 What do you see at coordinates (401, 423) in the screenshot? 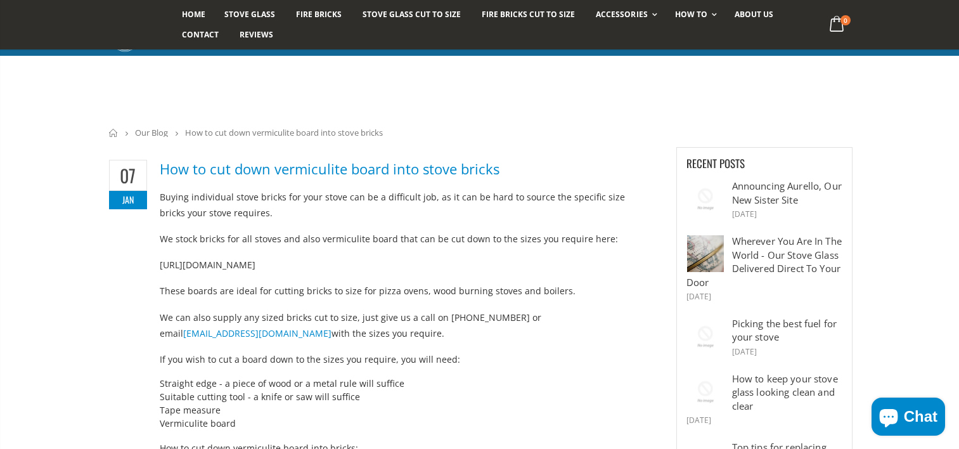
I see `li: Vermiculite board` at bounding box center [401, 423].